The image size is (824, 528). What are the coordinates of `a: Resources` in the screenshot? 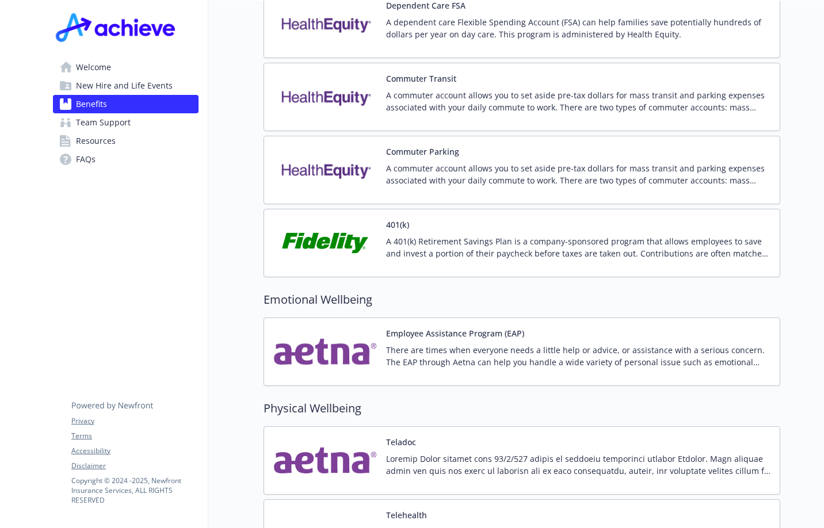 It's located at (125, 141).